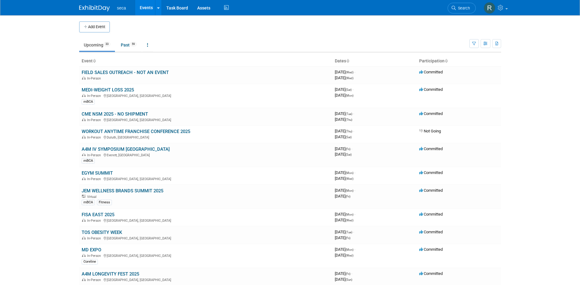  What do you see at coordinates (97, 173) in the screenshot?
I see `a: EGYM SUMMIT` at bounding box center [97, 173].